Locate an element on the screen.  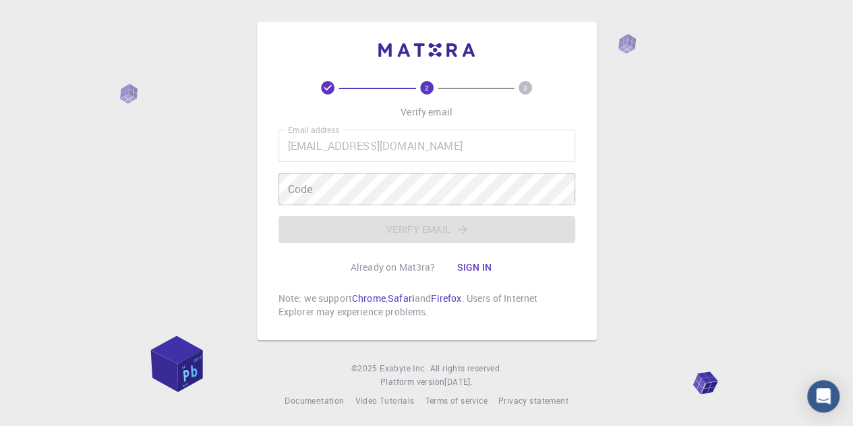
span: © 2025 is located at coordinates (366, 368).